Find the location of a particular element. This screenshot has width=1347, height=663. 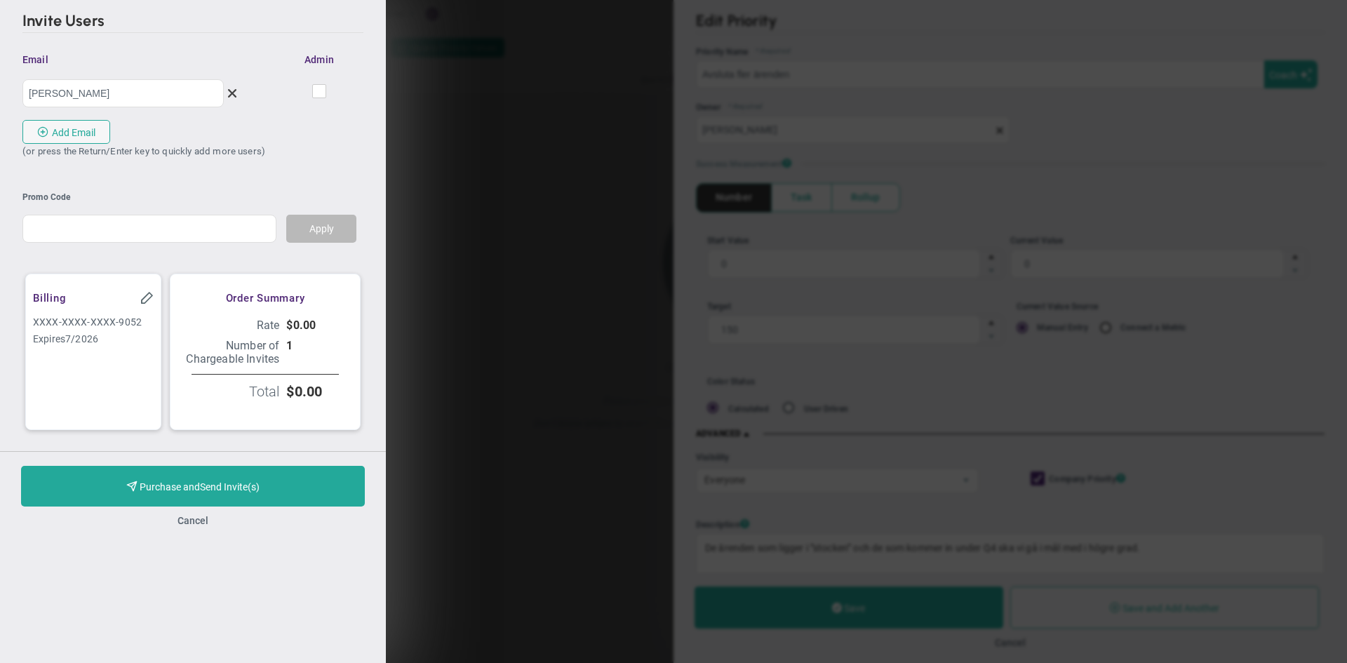

button: Purchase andSend Invite(s) is located at coordinates (193, 486).